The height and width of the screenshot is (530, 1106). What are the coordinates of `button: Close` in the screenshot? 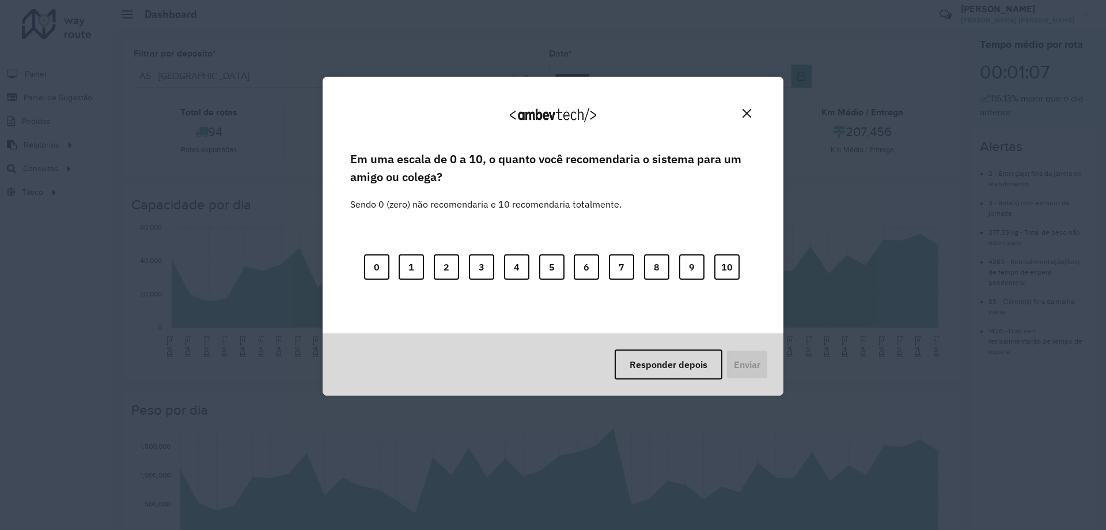 It's located at (747, 113).